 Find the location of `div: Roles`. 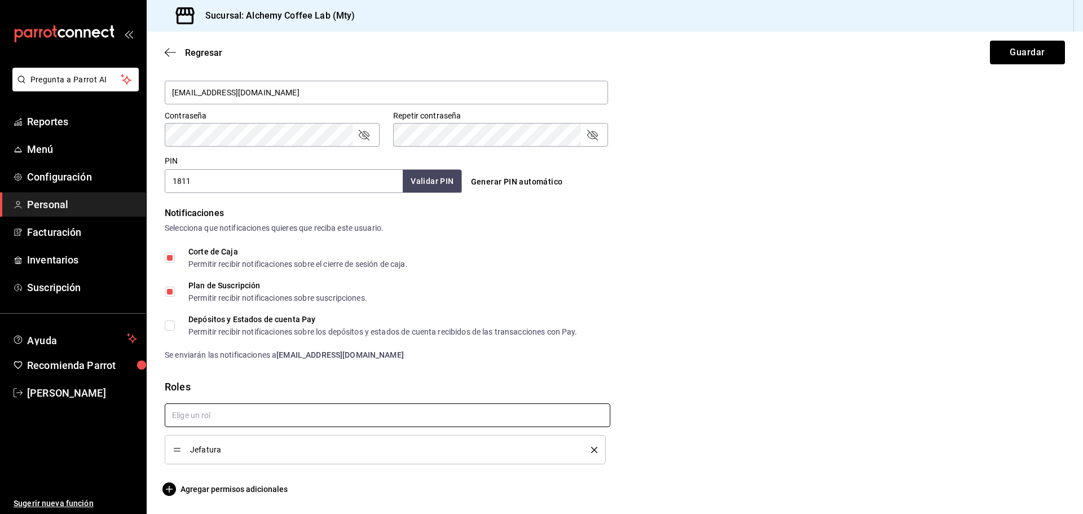

div: Roles is located at coordinates (615, 387).